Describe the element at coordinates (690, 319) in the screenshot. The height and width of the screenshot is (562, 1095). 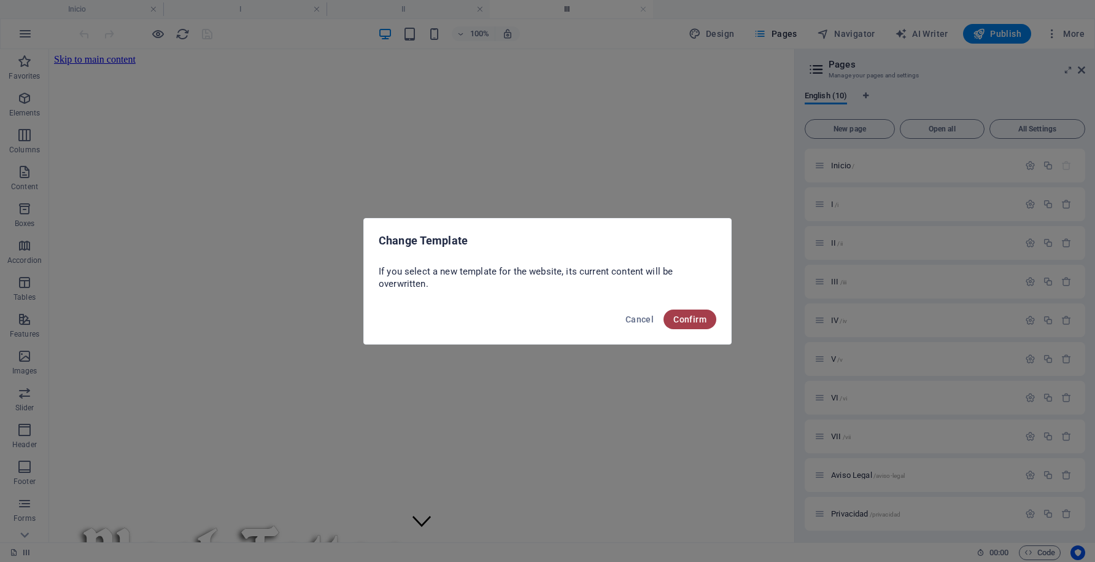
I see `button: Confirm` at that location.